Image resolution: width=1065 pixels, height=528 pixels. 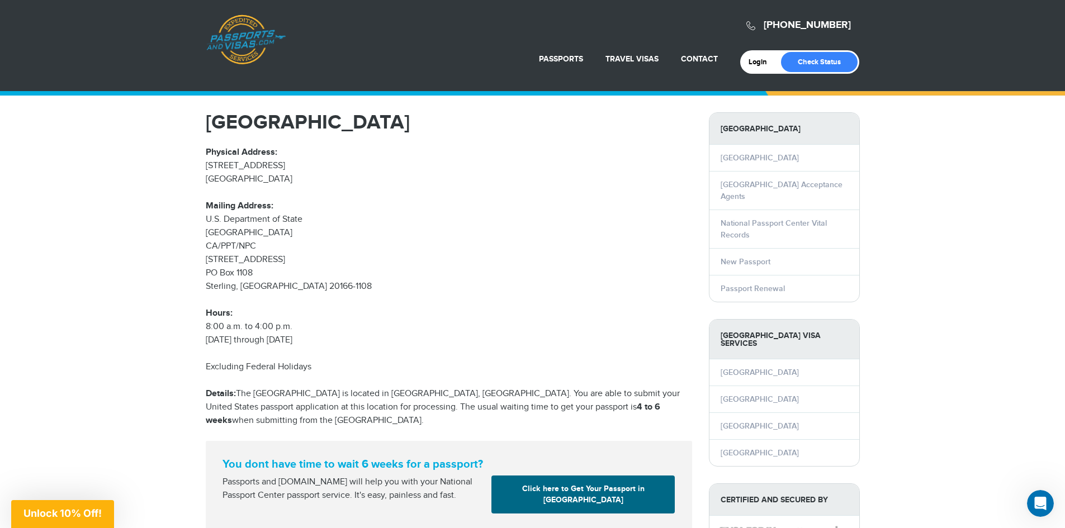 I want to click on a: National Passport Center Vital Records, so click(x=774, y=229).